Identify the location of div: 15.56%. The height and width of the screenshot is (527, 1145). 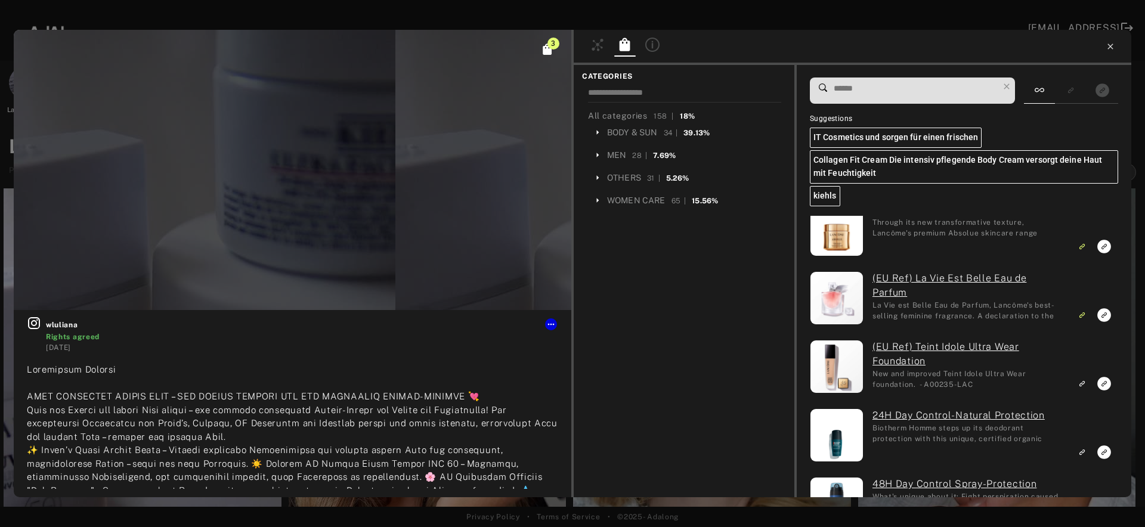
(705, 201).